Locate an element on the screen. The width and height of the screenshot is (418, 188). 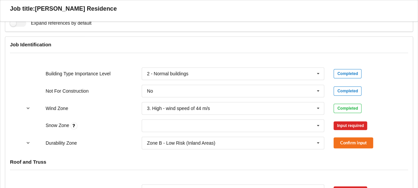
label: Expand references by default is located at coordinates (51, 23).